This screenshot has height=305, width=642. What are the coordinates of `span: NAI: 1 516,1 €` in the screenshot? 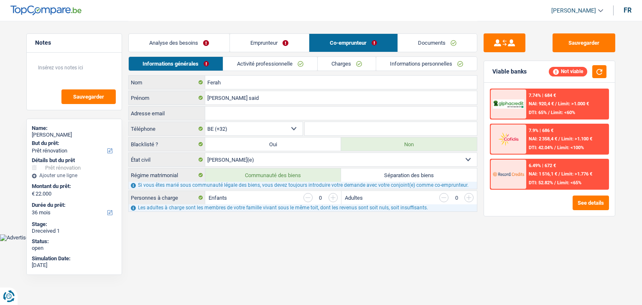 It's located at (543, 174).